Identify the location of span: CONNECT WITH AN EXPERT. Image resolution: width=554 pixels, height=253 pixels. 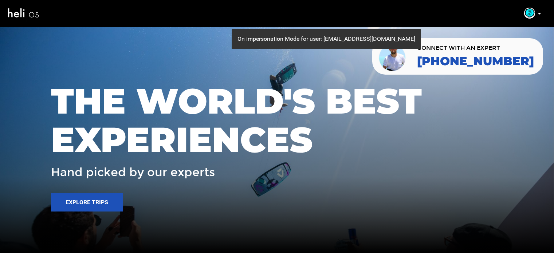
(475, 48).